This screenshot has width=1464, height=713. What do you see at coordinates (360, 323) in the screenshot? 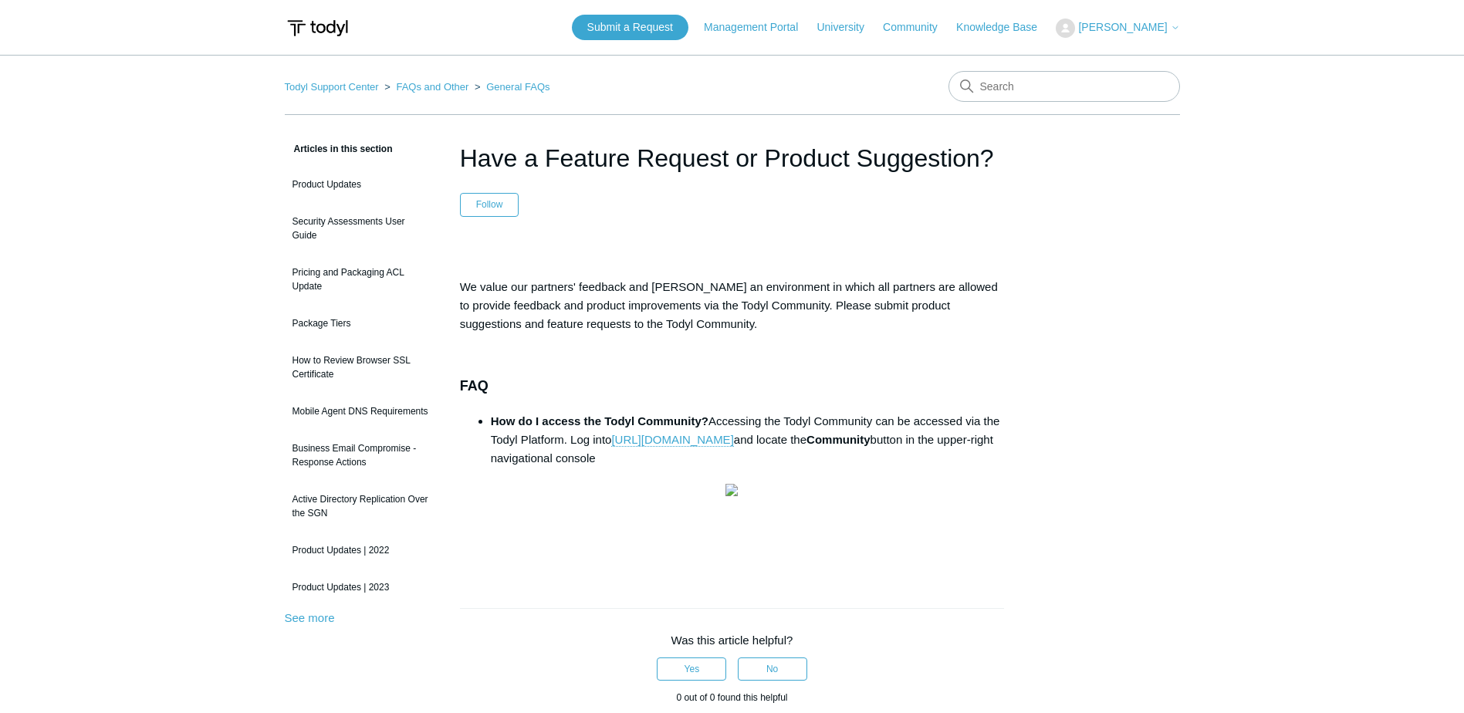
I see `a: Package Tiers` at bounding box center [360, 323].